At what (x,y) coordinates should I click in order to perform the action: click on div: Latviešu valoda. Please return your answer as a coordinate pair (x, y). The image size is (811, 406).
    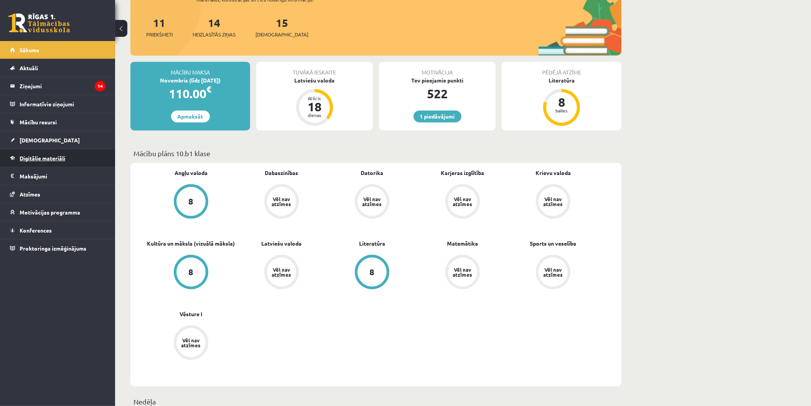
    Looking at the image, I should click on (315, 80).